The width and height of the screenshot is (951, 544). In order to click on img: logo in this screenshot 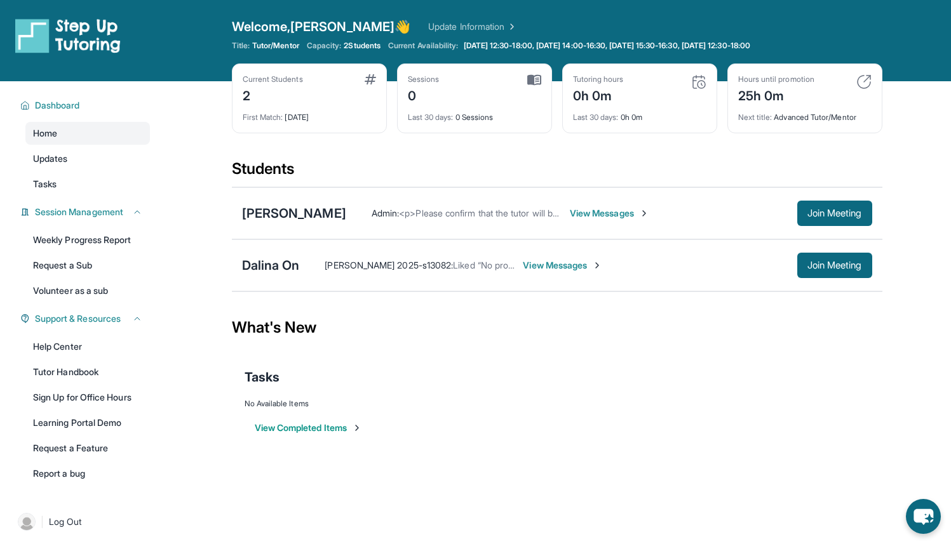, I will do `click(68, 36)`.